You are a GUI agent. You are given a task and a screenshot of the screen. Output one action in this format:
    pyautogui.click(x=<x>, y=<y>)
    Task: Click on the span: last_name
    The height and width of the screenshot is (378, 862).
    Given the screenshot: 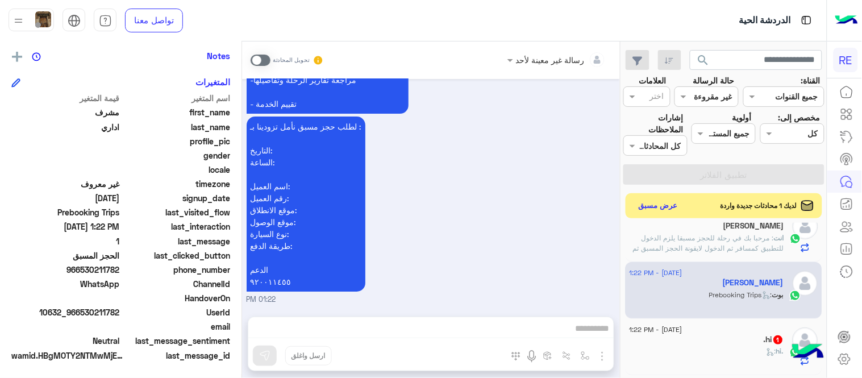 What is the action you would take?
    pyautogui.click(x=176, y=127)
    